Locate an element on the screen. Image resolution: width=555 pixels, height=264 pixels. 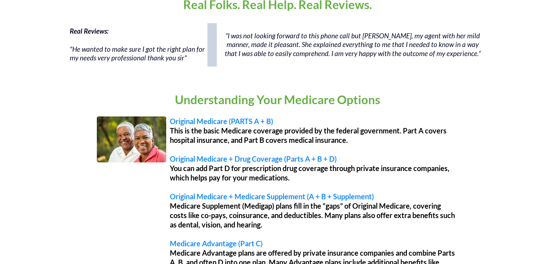
span: Original Medicare + Drug Coverage (Parts A + B + D) is located at coordinates (253, 159).